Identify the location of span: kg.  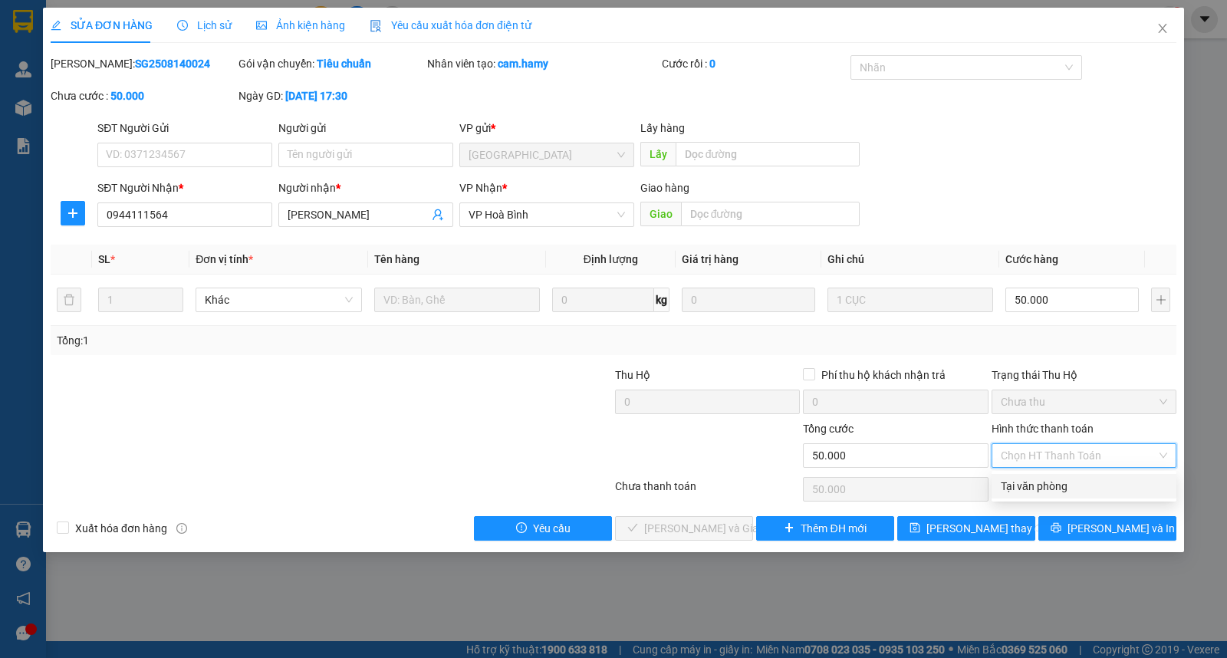
(662, 300).